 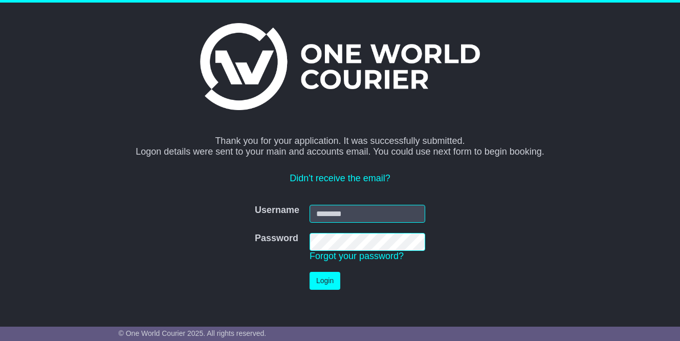 What do you see at coordinates (340, 146) in the screenshot?
I see `span: Thank you for your application. It was successfully submitted. Logon details were sent to your ma...` at bounding box center [340, 146].